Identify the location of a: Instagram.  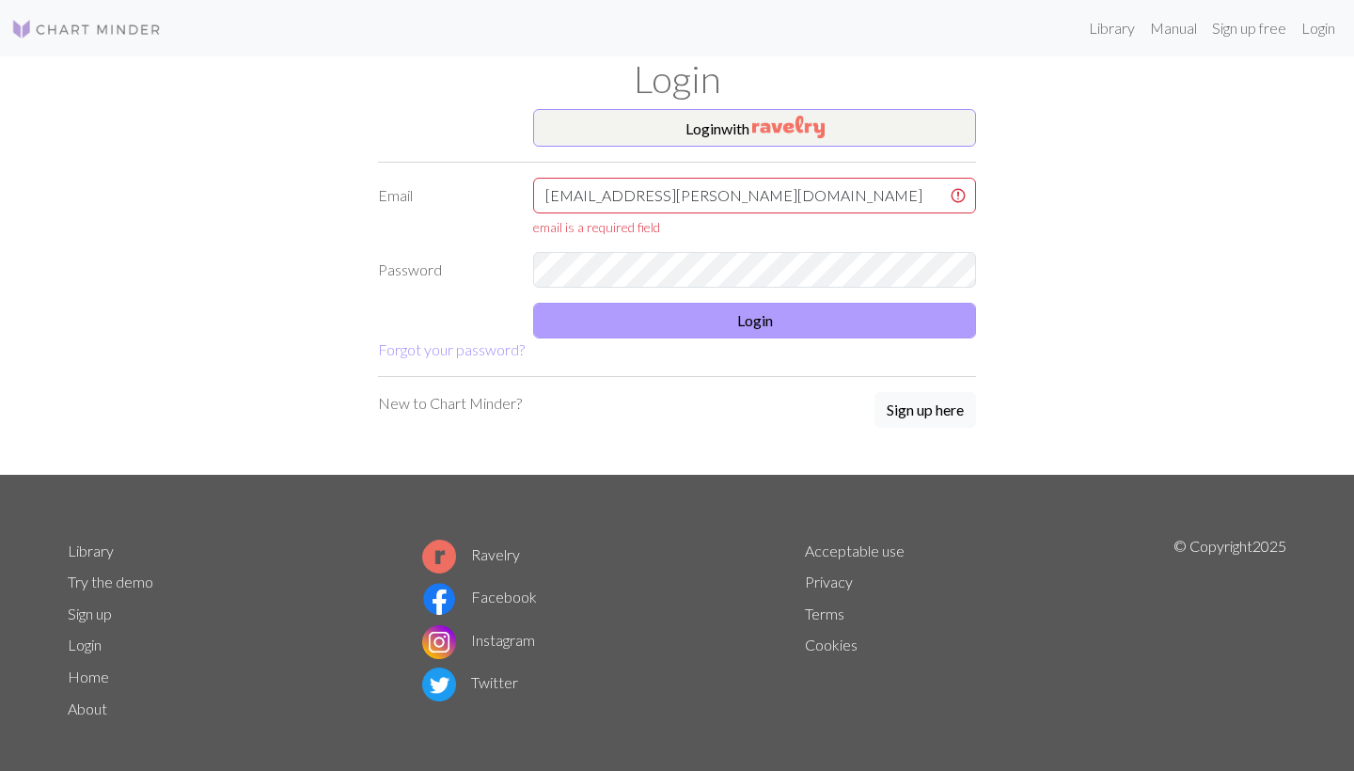
(479, 640).